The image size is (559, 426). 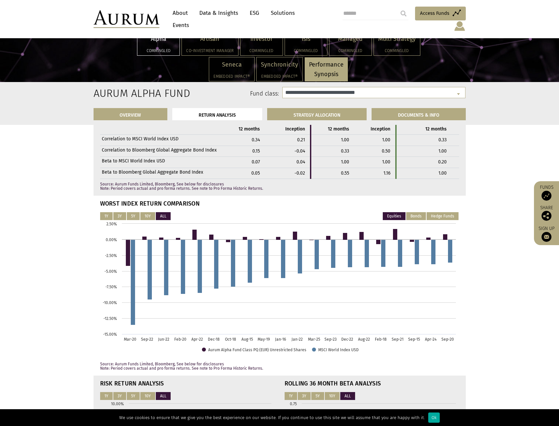 I want to click on a: Events, so click(x=179, y=25).